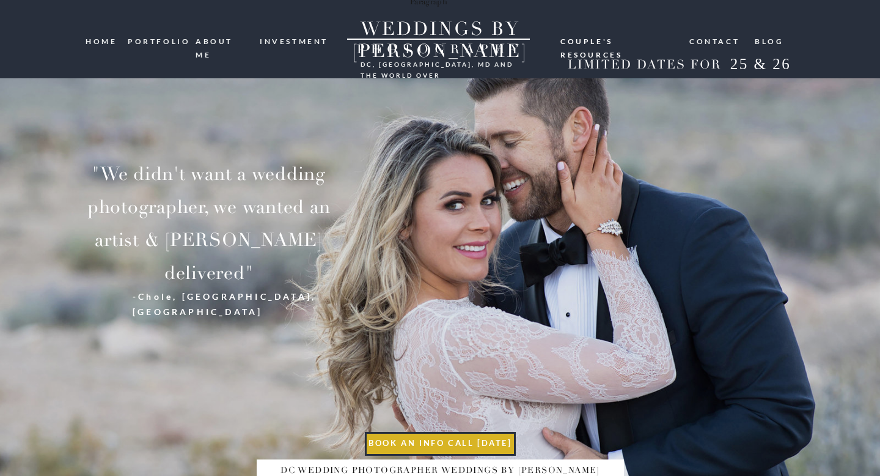 Image resolution: width=880 pixels, height=476 pixels. I want to click on nav: ABOUT ME, so click(223, 40).